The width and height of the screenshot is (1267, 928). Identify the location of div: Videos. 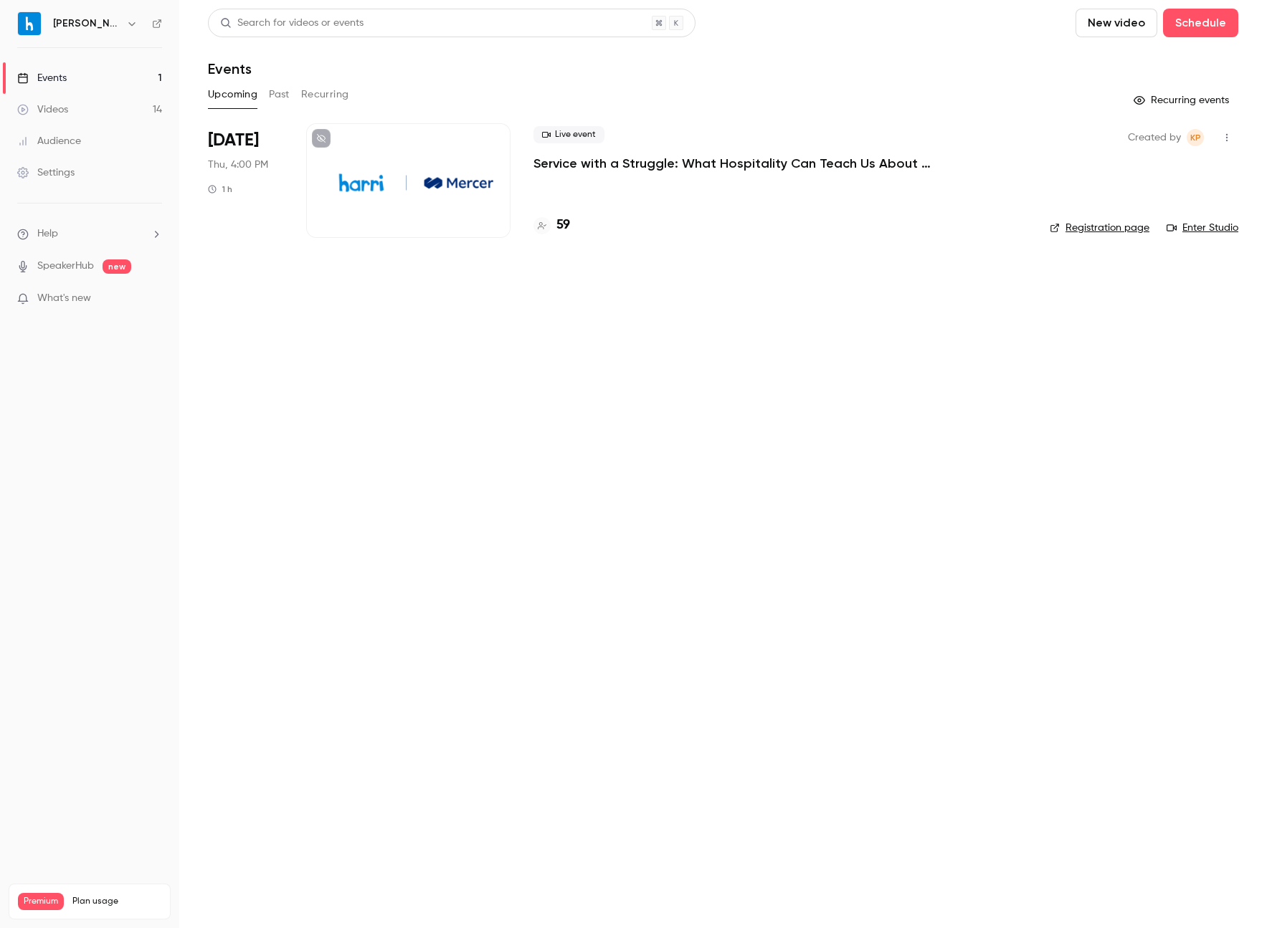
(42, 110).